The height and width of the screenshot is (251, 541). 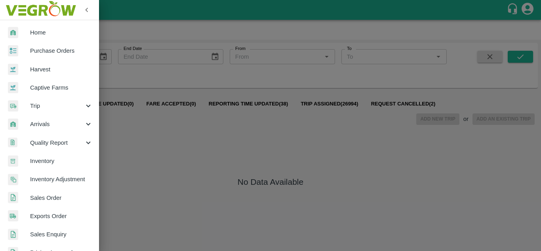 I want to click on span: Captive Farms, so click(x=61, y=88).